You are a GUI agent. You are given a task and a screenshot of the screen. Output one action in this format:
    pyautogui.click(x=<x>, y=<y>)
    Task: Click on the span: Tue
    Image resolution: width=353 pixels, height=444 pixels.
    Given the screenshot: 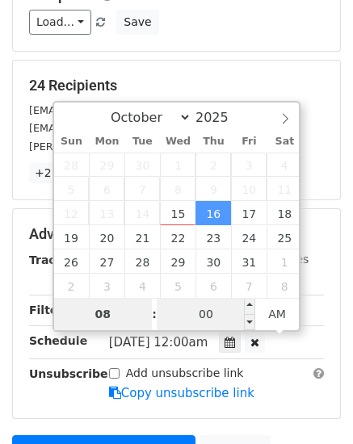 What is the action you would take?
    pyautogui.click(x=142, y=141)
    